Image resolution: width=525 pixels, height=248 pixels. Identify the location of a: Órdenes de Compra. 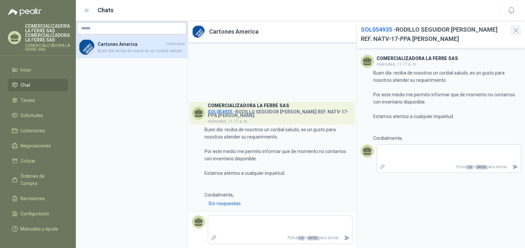
(38, 180).